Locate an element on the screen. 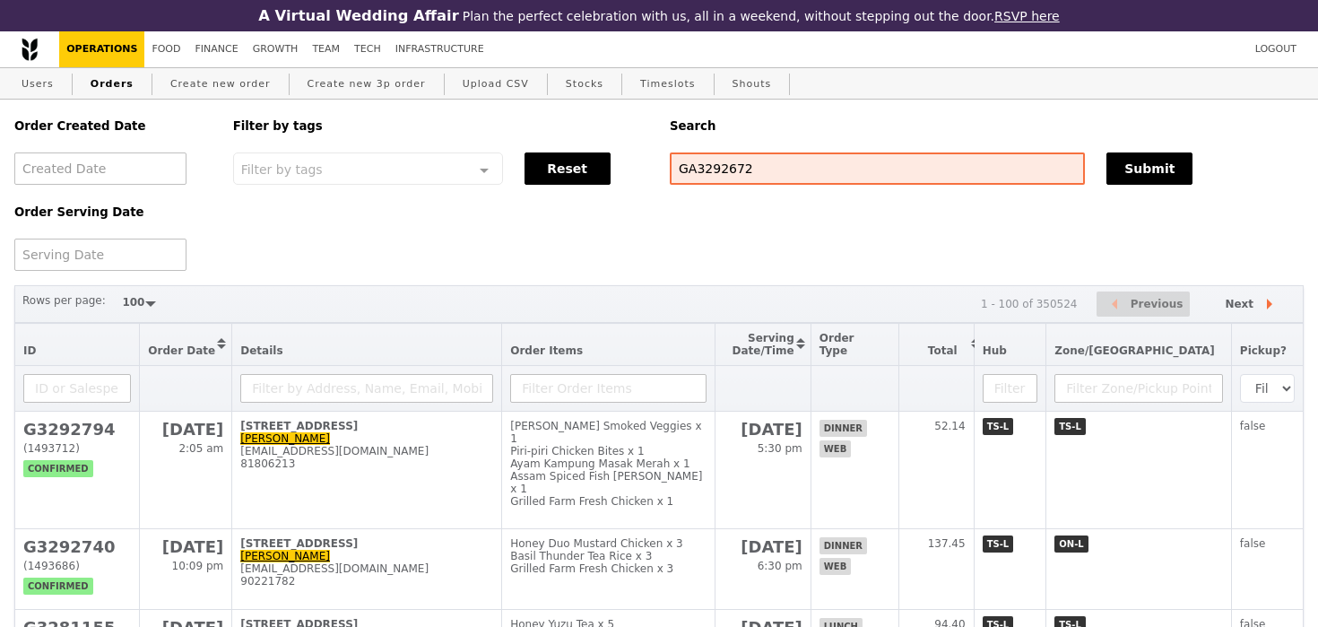 The width and height of the screenshot is (1318, 627). div: Piri-piri Chicken Bites x 1 is located at coordinates (608, 451).